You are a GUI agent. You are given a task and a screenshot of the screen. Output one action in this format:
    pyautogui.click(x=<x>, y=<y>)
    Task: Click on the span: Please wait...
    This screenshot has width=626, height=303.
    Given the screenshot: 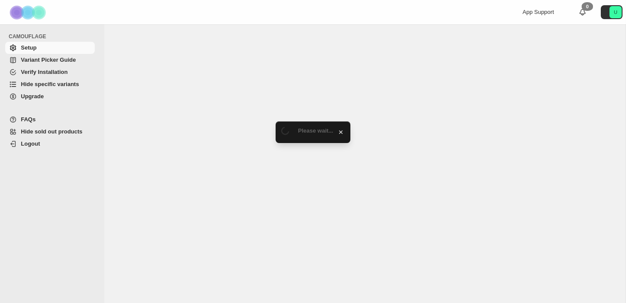 What is the action you would take?
    pyautogui.click(x=316, y=130)
    